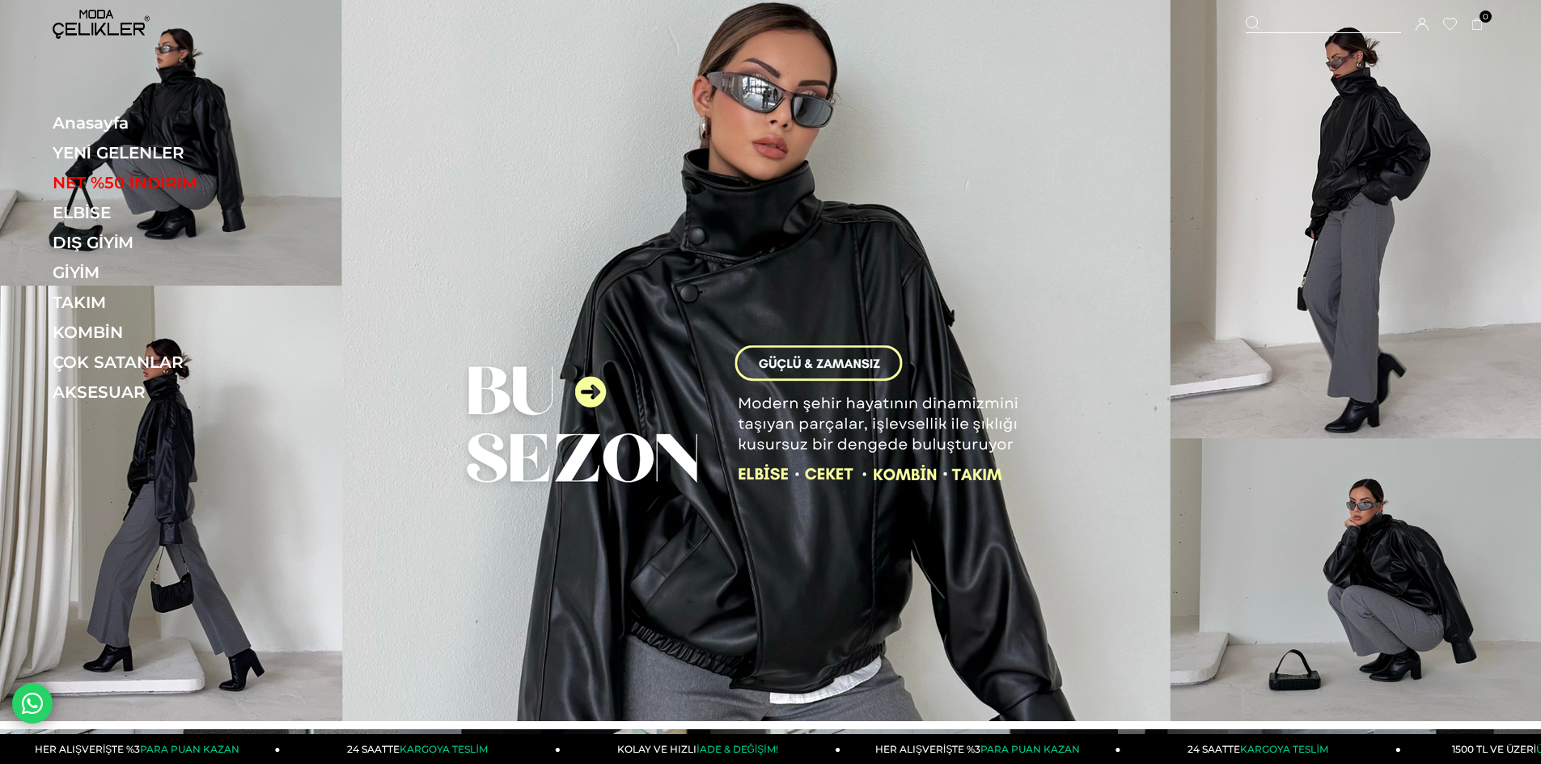 This screenshot has width=1541, height=764. What do you see at coordinates (1485, 16) in the screenshot?
I see `span: 0` at bounding box center [1485, 16].